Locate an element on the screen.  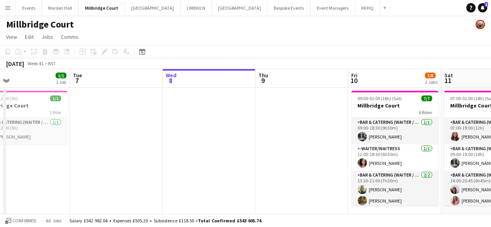
a: Edit is located at coordinates (29, 37).